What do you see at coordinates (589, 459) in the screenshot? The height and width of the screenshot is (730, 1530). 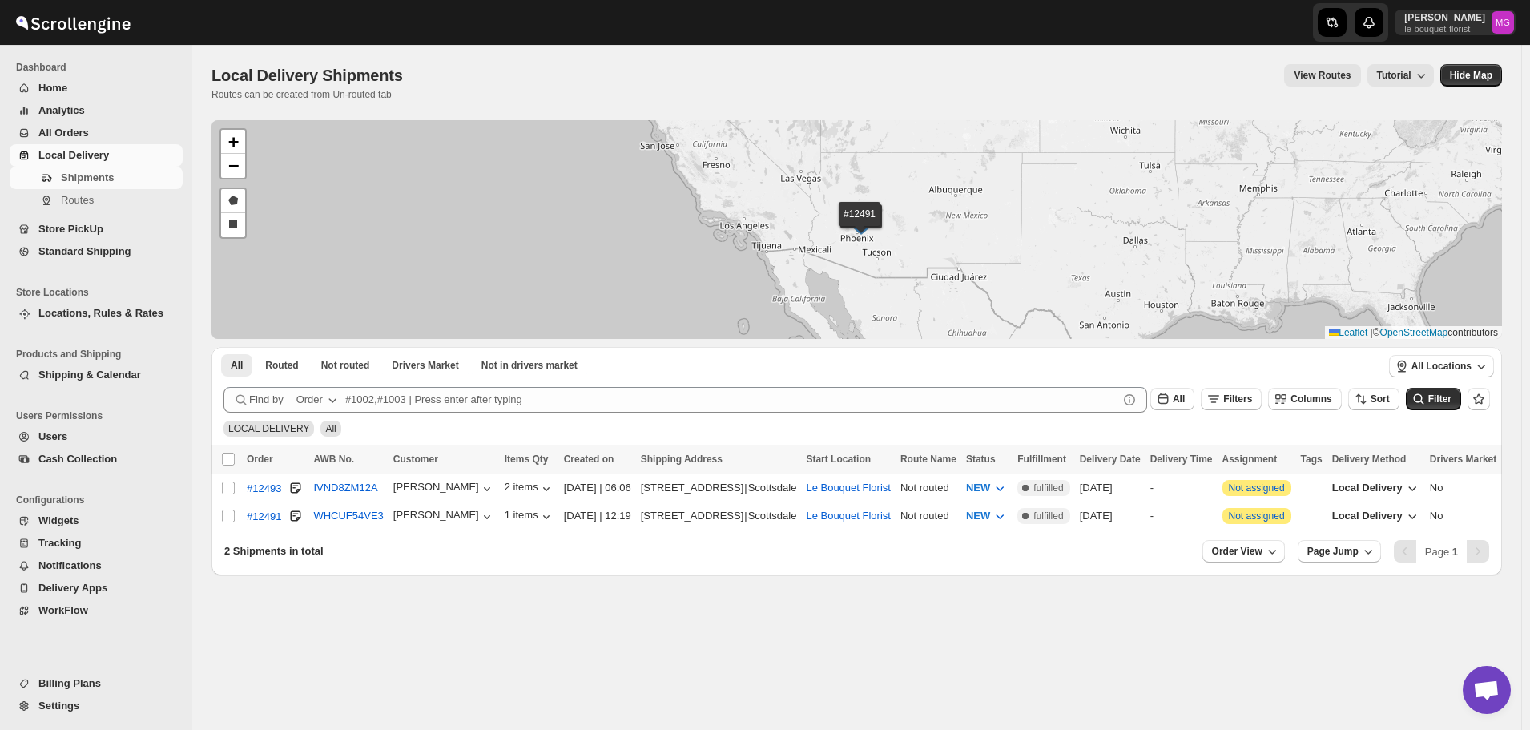 I see `span: Created on` at bounding box center [589, 459].